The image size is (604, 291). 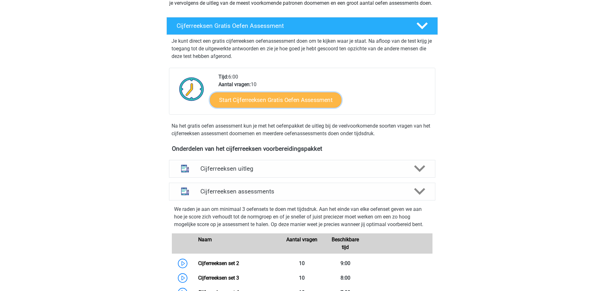 What do you see at coordinates (235, 84) in the screenshot?
I see `b: Aantal vragen:` at bounding box center [235, 84].